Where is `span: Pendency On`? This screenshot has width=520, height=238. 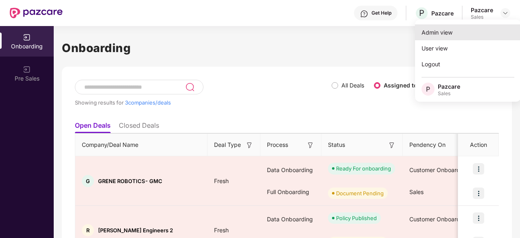 span: Pendency On is located at coordinates (427, 145).